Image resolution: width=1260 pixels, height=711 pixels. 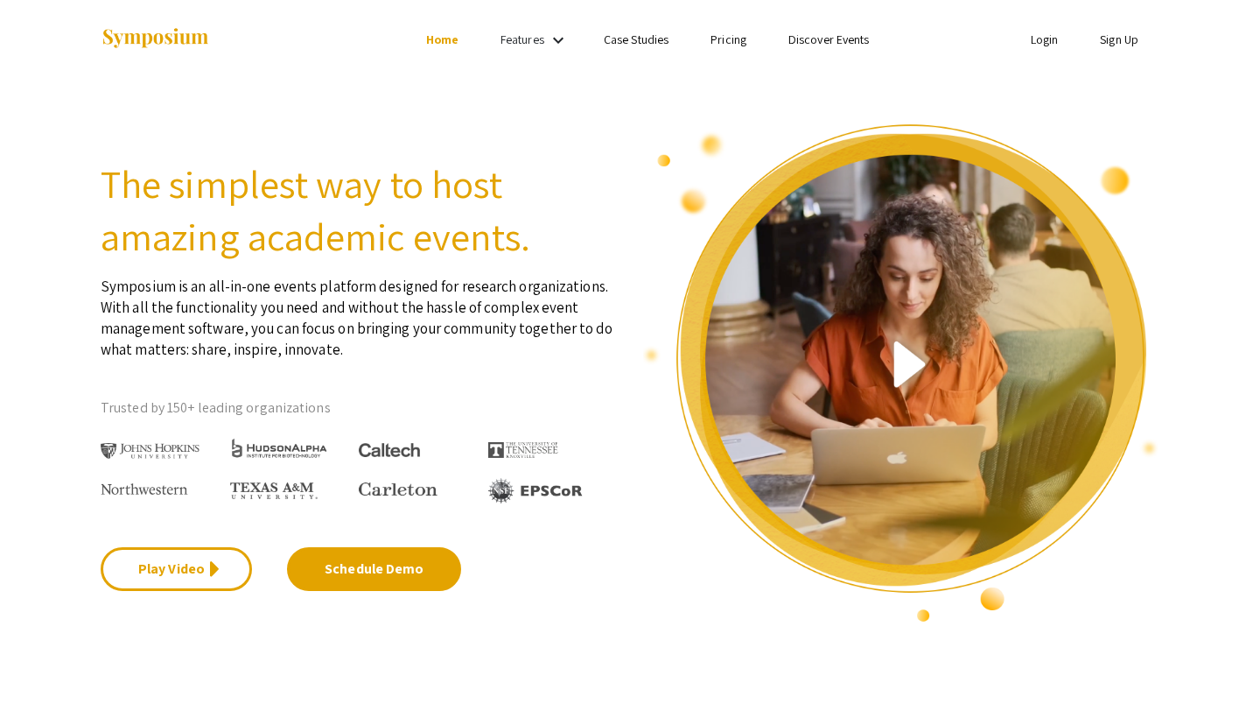 I want to click on img: The University of Tennessee, so click(x=523, y=450).